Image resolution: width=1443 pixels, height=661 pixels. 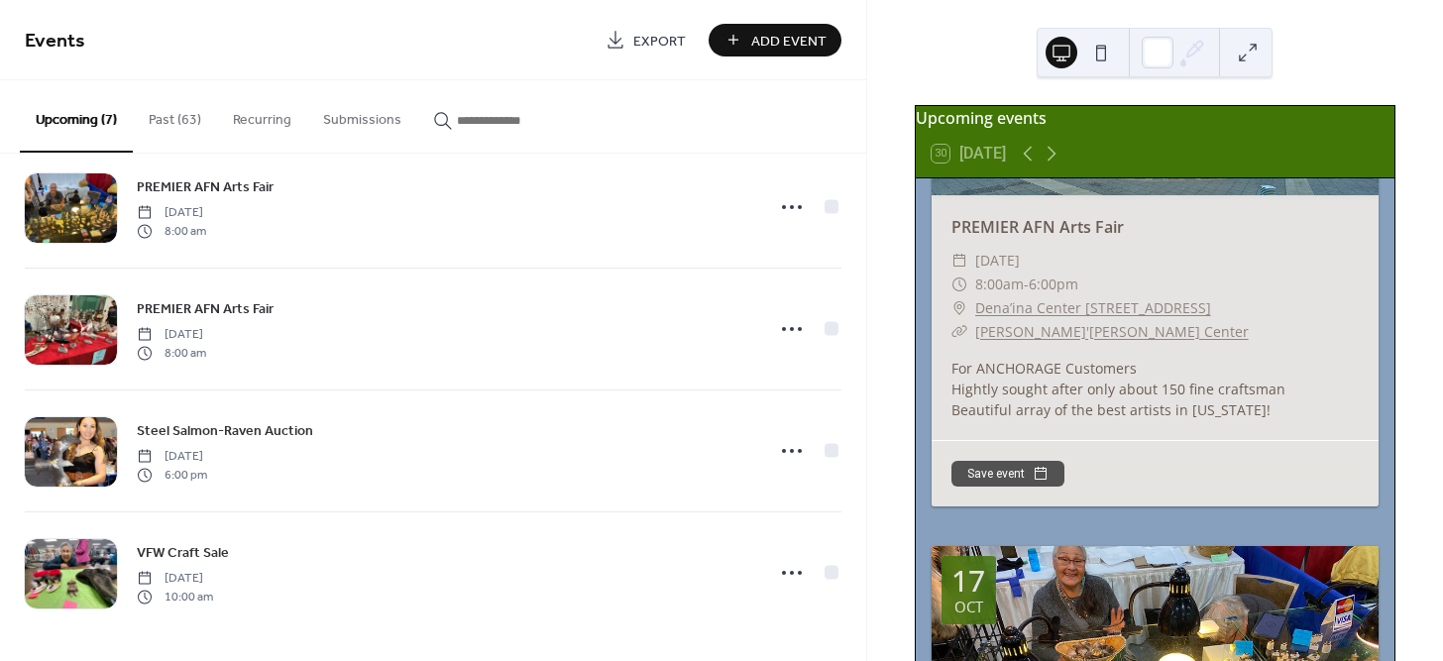 I want to click on span: 6:00 pm, so click(x=171, y=475).